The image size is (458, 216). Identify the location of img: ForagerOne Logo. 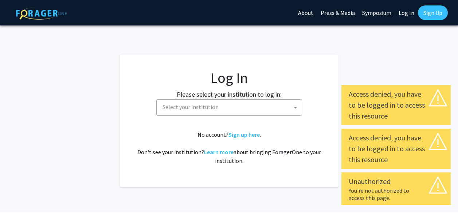
(42, 13).